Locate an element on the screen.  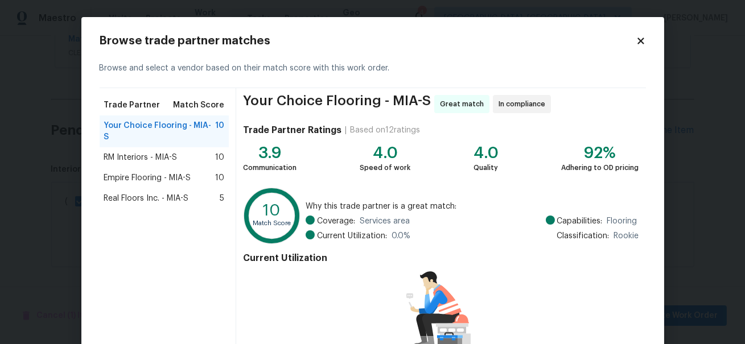
div: Quality is located at coordinates (486, 168).